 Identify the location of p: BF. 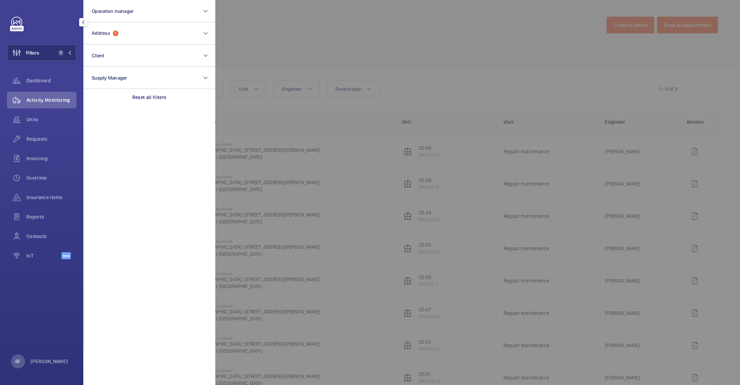
(18, 361).